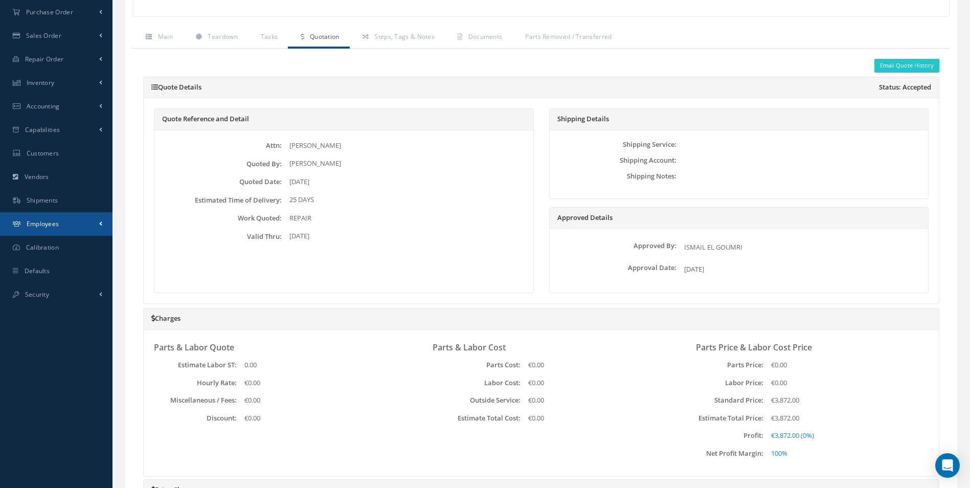 The height and width of the screenshot is (488, 970). I want to click on label: Parts Price:, so click(722, 365).